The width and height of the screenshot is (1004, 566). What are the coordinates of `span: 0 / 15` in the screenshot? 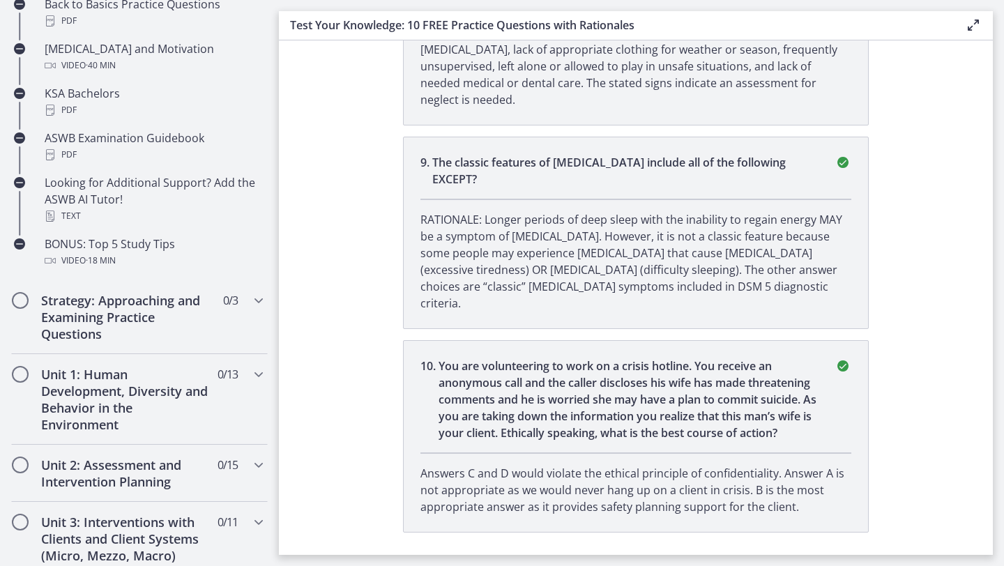 It's located at (227, 465).